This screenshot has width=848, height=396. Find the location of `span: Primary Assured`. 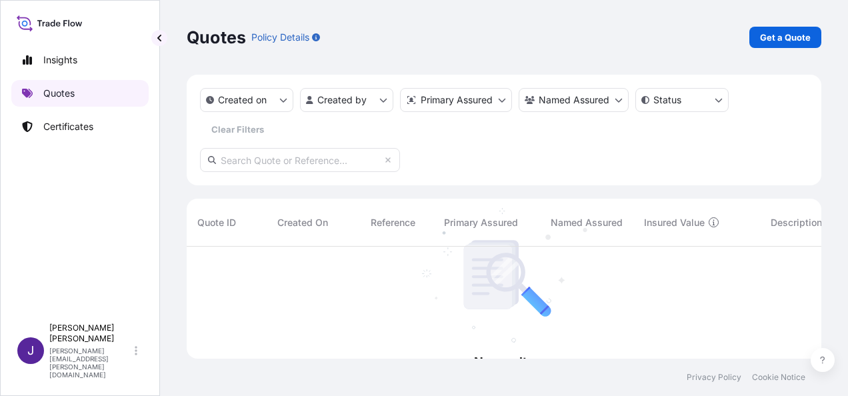

span: Primary Assured is located at coordinates (481, 223).